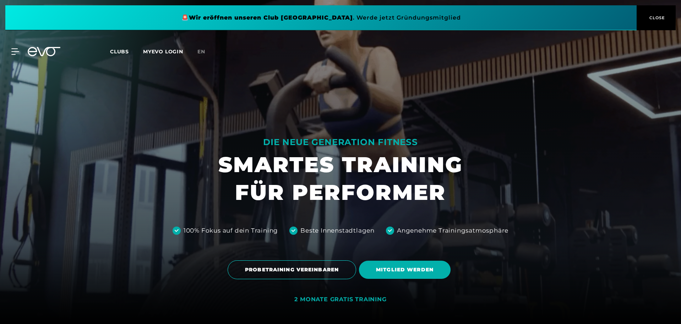 Image resolution: width=681 pixels, height=324 pixels. Describe the element at coordinates (201, 51) in the screenshot. I see `span: en` at that location.